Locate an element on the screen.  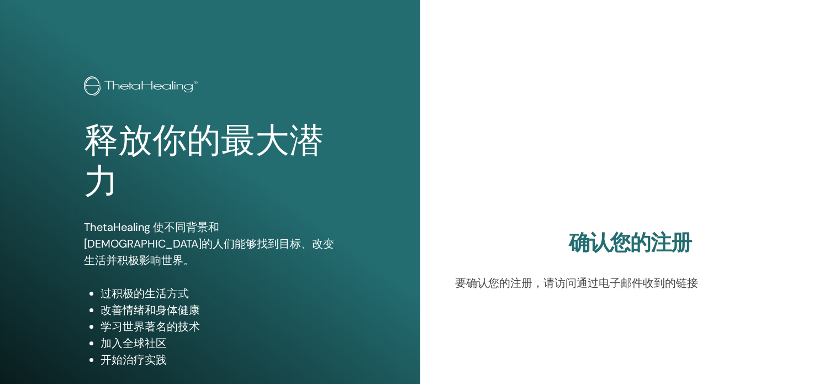
h1: 释放你的最大潜力 is located at coordinates (210, 161).